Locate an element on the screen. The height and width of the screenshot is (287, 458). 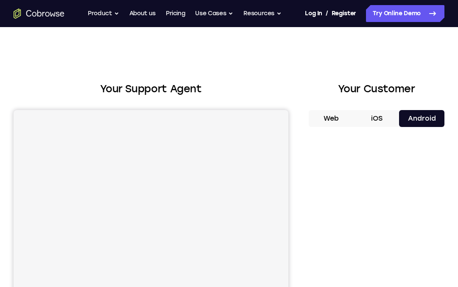
button: Web is located at coordinates (331, 119).